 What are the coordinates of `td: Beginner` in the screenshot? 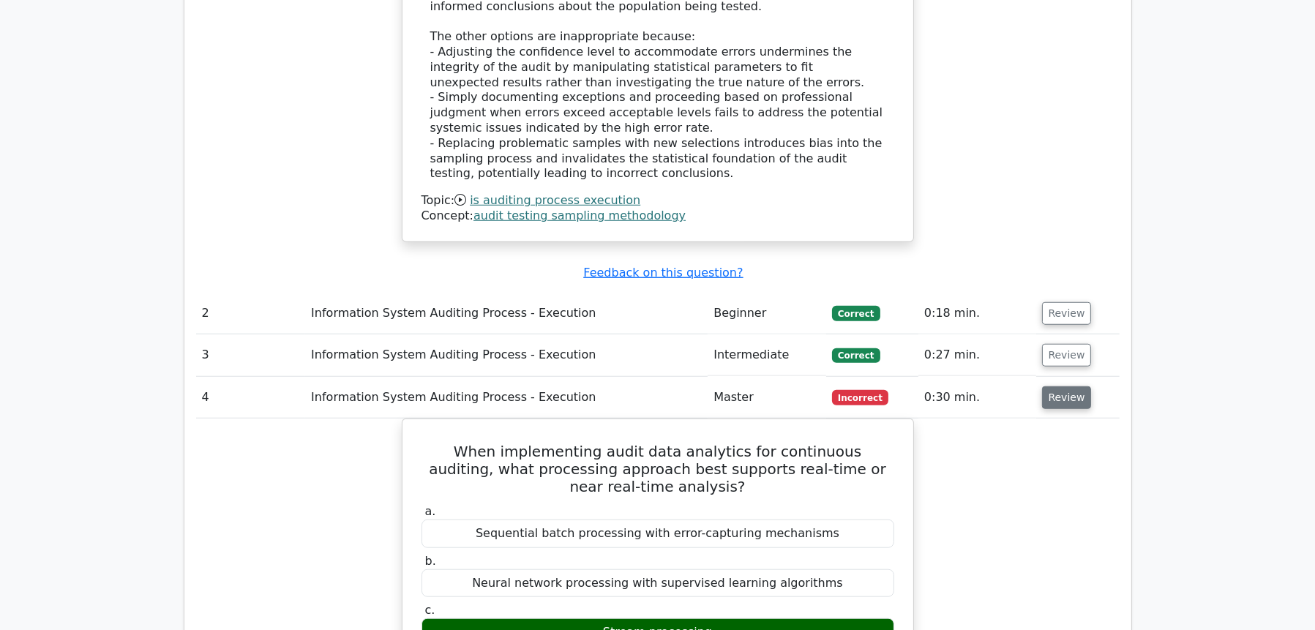 It's located at (767, 313).